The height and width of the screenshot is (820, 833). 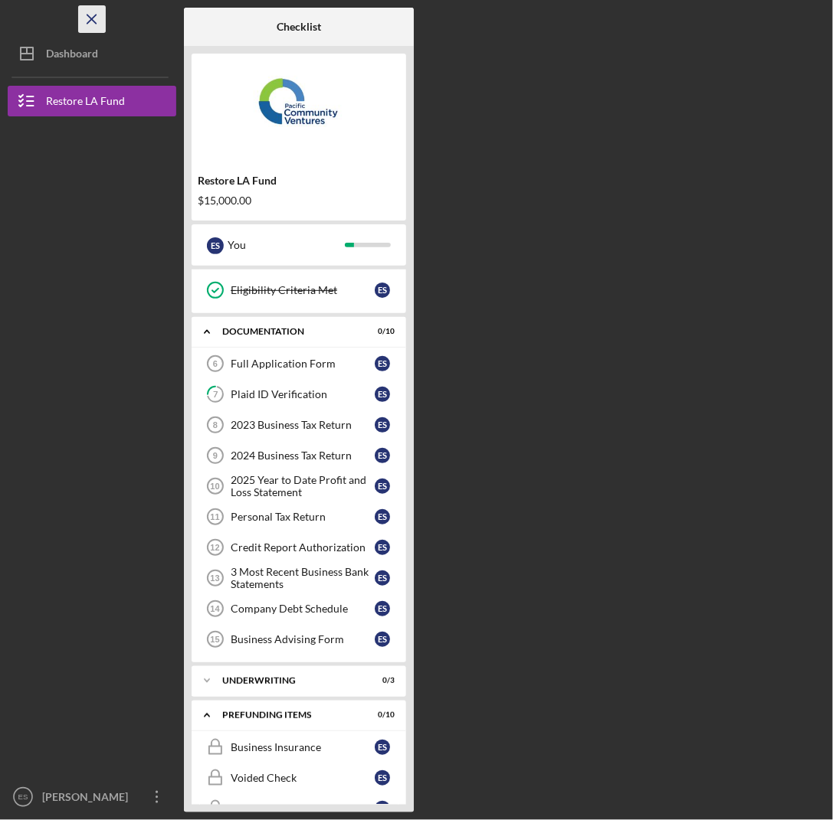 I want to click on div: 3 Most Recent Business Bank Statements, so click(x=303, y=578).